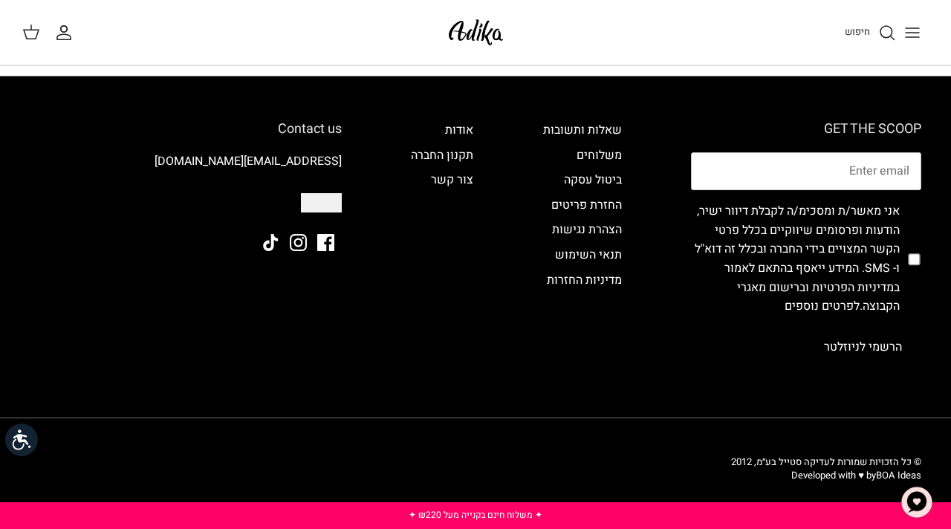 This screenshot has width=951, height=529. I want to click on p: Developed with ♥ by, so click(826, 475).